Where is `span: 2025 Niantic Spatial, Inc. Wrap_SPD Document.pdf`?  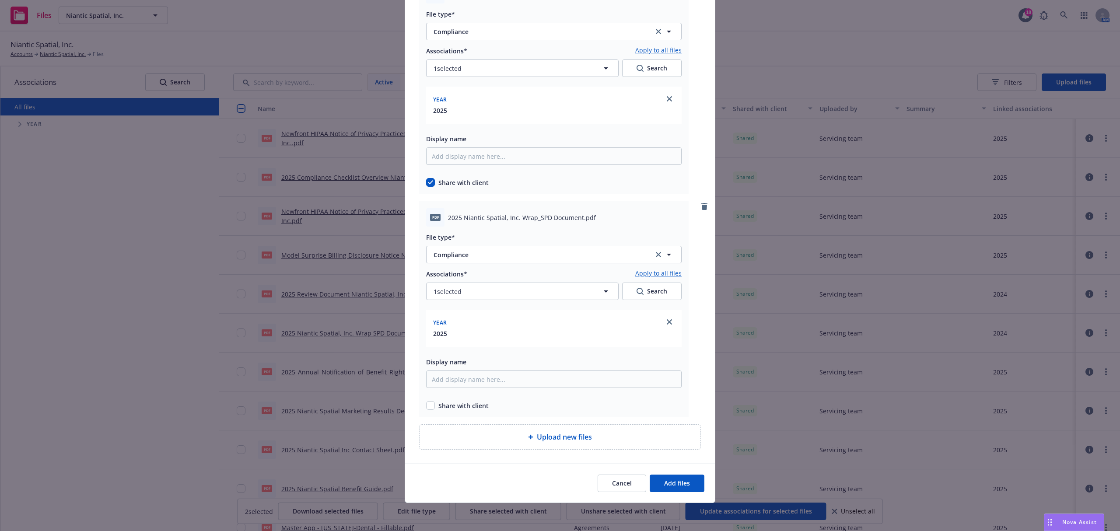
span: 2025 Niantic Spatial, Inc. Wrap_SPD Document.pdf is located at coordinates (522, 217).